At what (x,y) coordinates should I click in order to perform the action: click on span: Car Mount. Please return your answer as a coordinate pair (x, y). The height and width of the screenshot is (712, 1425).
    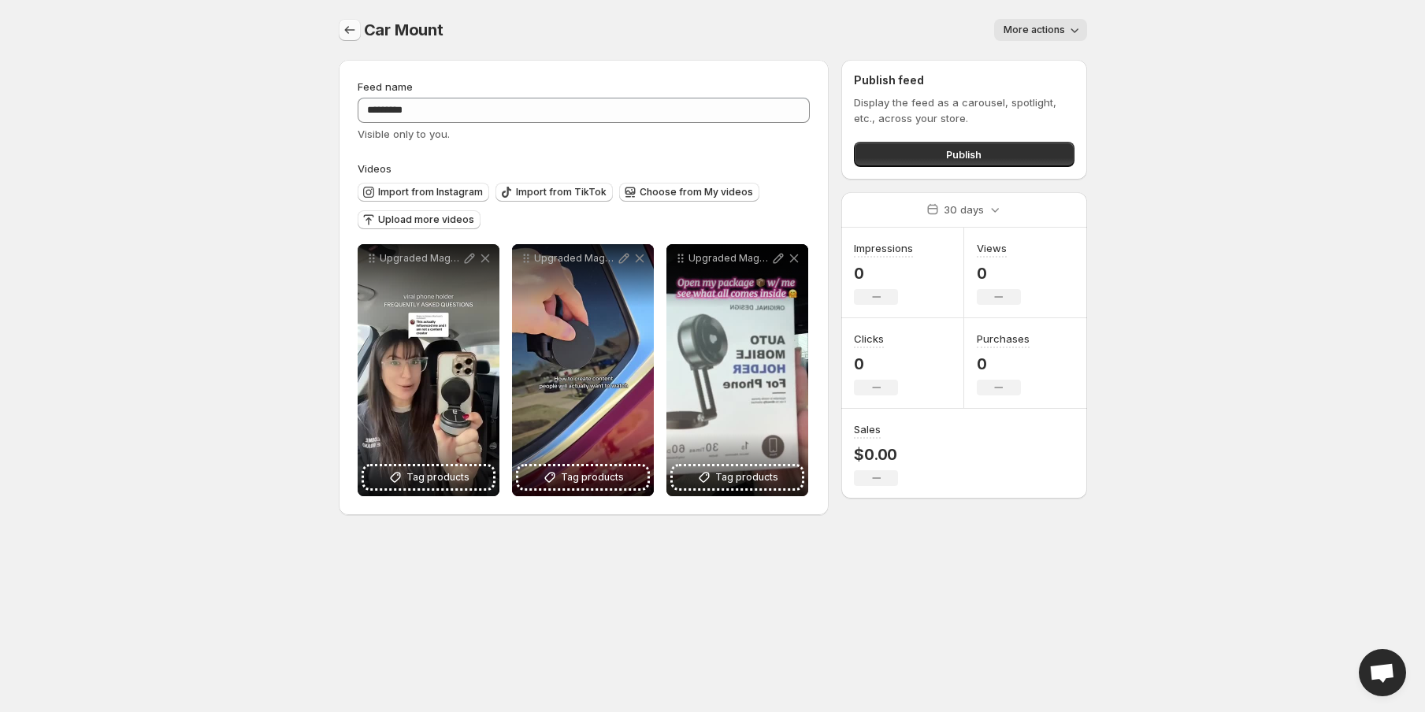
    Looking at the image, I should click on (403, 30).